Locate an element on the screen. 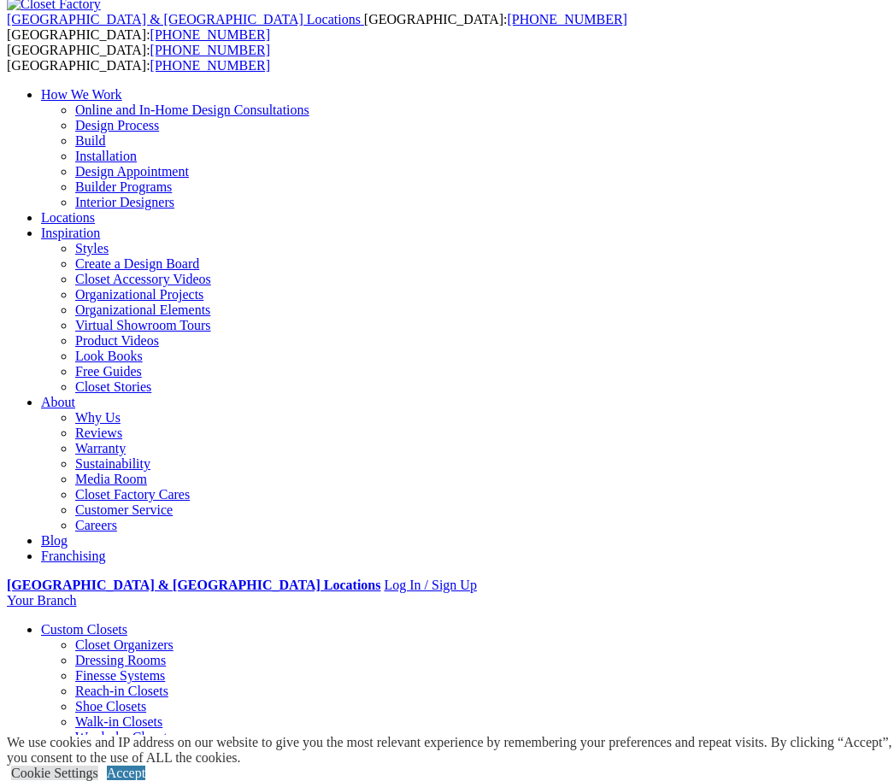 Image resolution: width=894 pixels, height=781 pixels. a: Interior Designers is located at coordinates (125, 202).